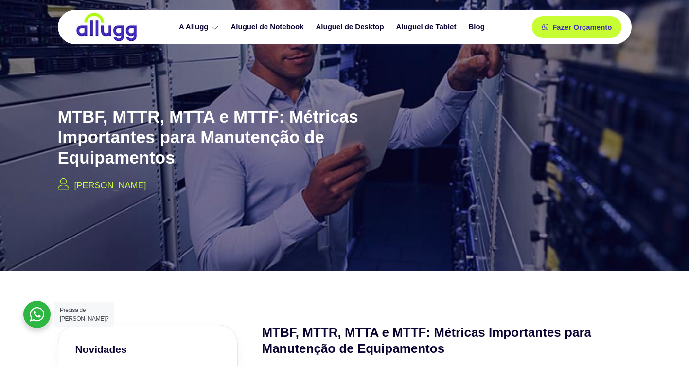 The height and width of the screenshot is (366, 689). Describe the element at coordinates (577, 27) in the screenshot. I see `a: Fazer Orçamento` at that location.